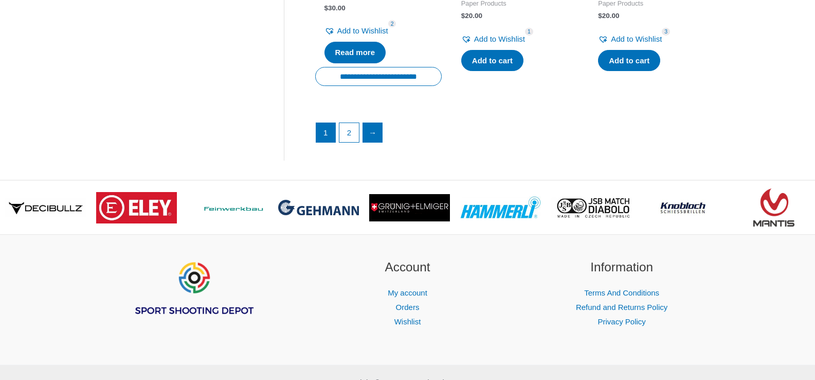  What do you see at coordinates (622, 292) in the screenshot?
I see `a: Terms And Conditions` at bounding box center [622, 292].